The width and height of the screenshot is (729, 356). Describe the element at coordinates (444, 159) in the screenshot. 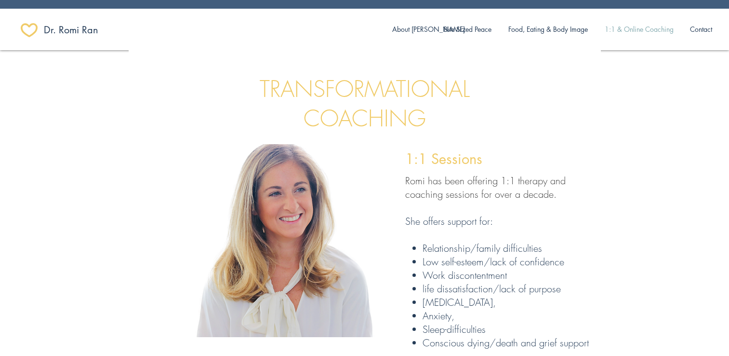

I see `span: 1:1 Sessions` at that location.